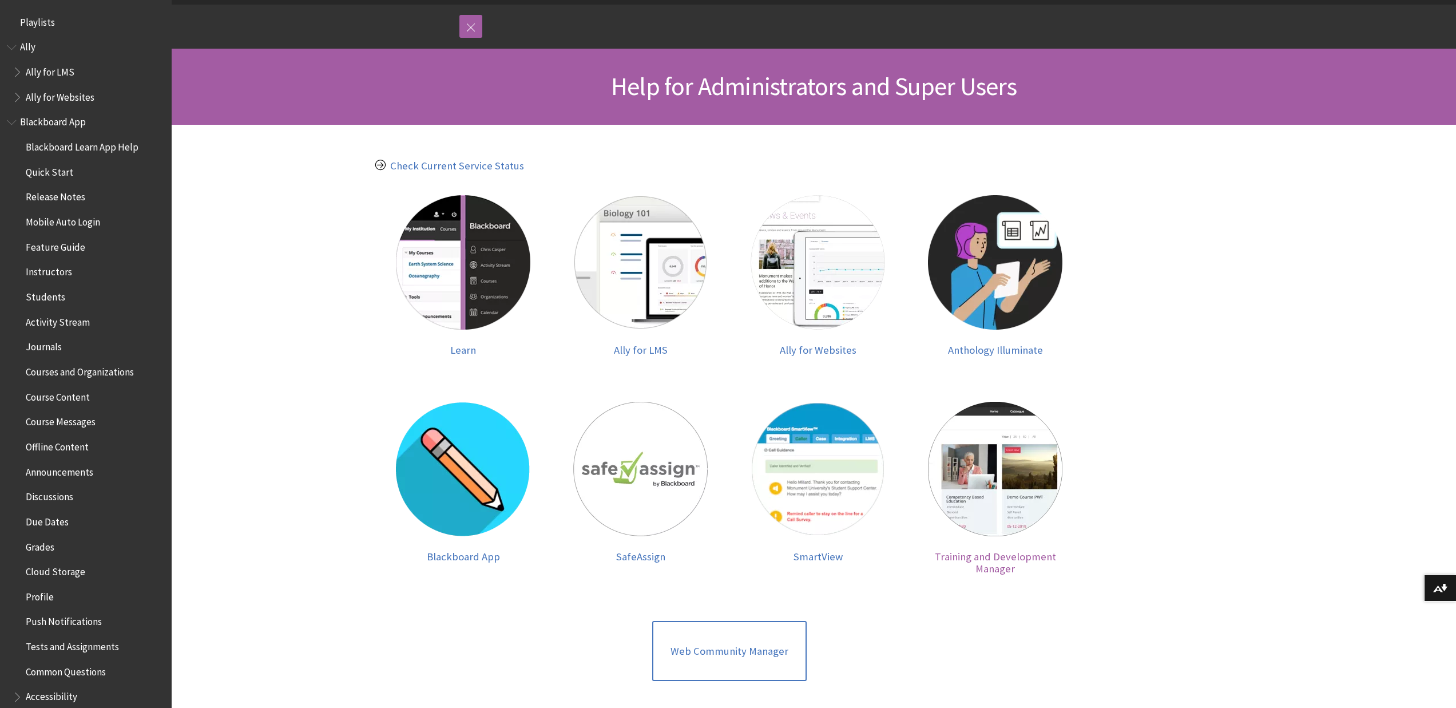 This screenshot has width=1456, height=708. Describe the element at coordinates (58, 320) in the screenshot. I see `span: Activity Stream` at that location.